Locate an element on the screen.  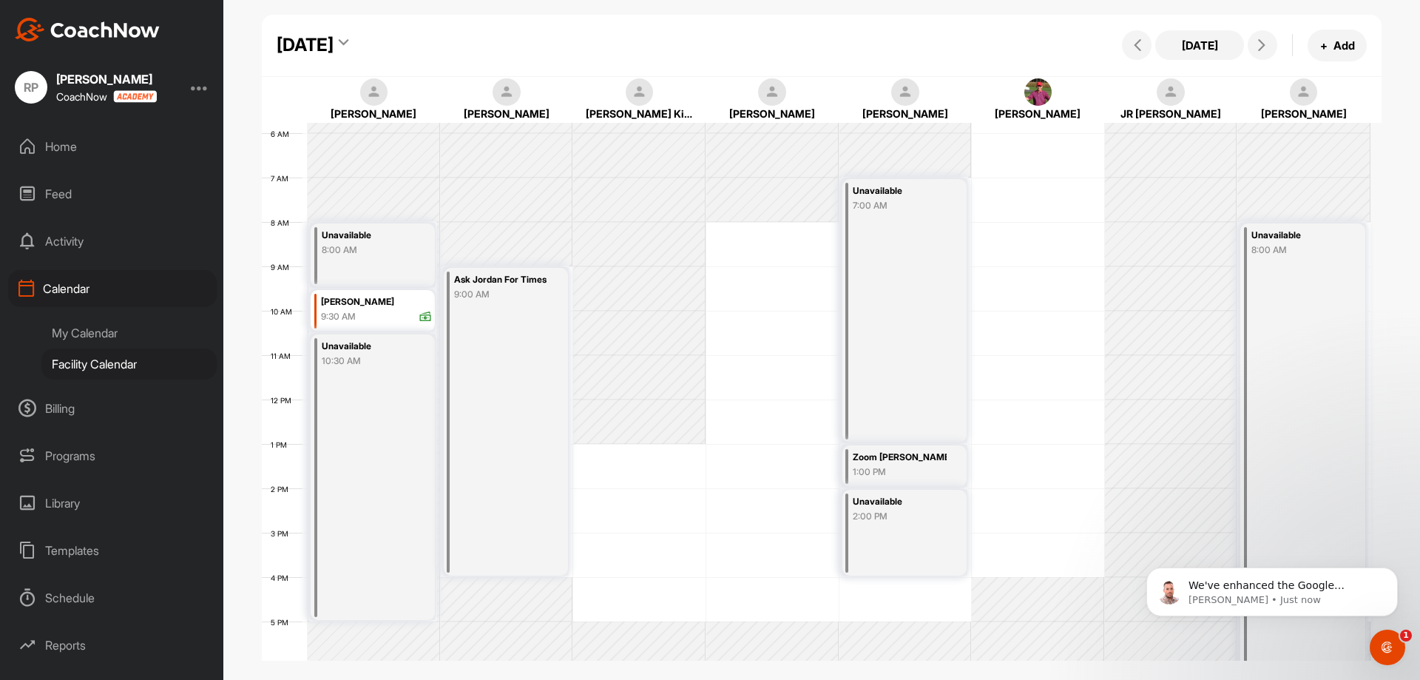
div: 4 PM is located at coordinates (282, 577).